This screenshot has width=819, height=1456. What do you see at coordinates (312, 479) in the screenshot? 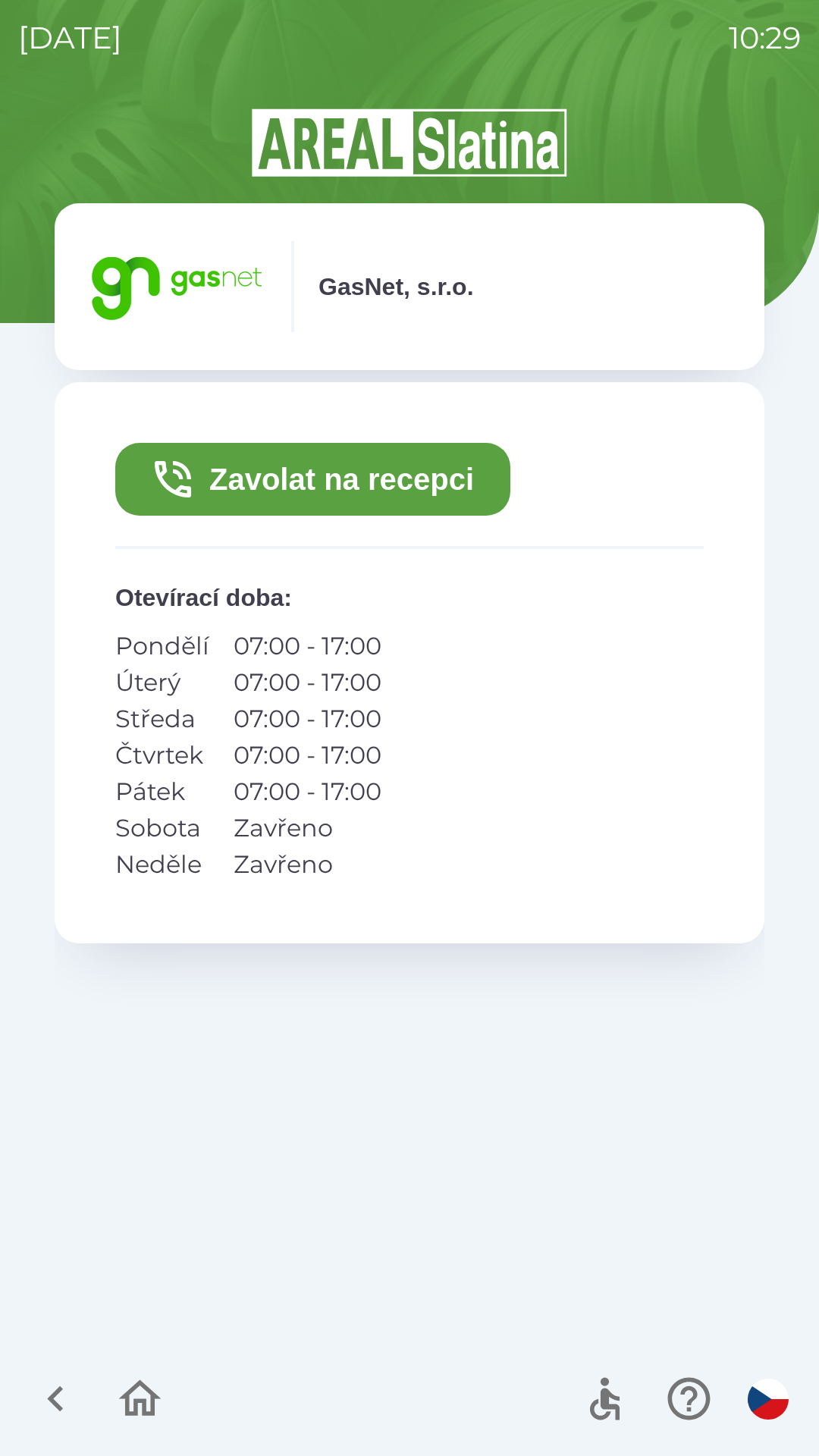
I see `button: Zavolat na recepci` at bounding box center [312, 479].